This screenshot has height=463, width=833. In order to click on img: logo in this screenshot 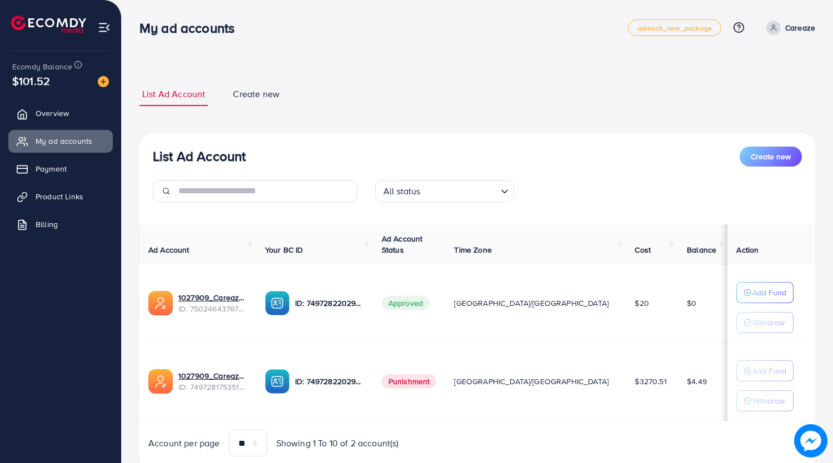, I will do `click(48, 24)`.